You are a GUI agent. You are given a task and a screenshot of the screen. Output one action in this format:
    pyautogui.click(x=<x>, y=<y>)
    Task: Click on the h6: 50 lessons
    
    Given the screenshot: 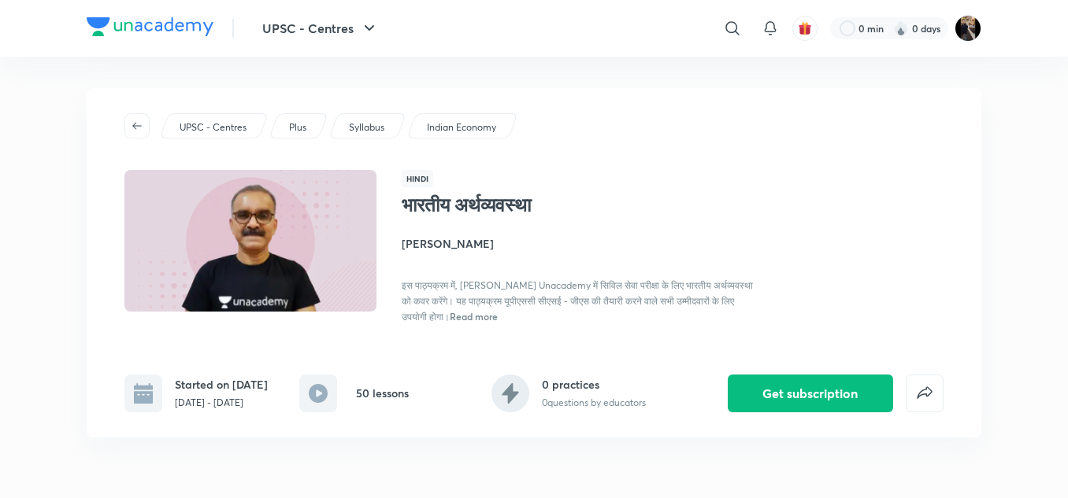 What is the action you would take?
    pyautogui.click(x=382, y=393)
    